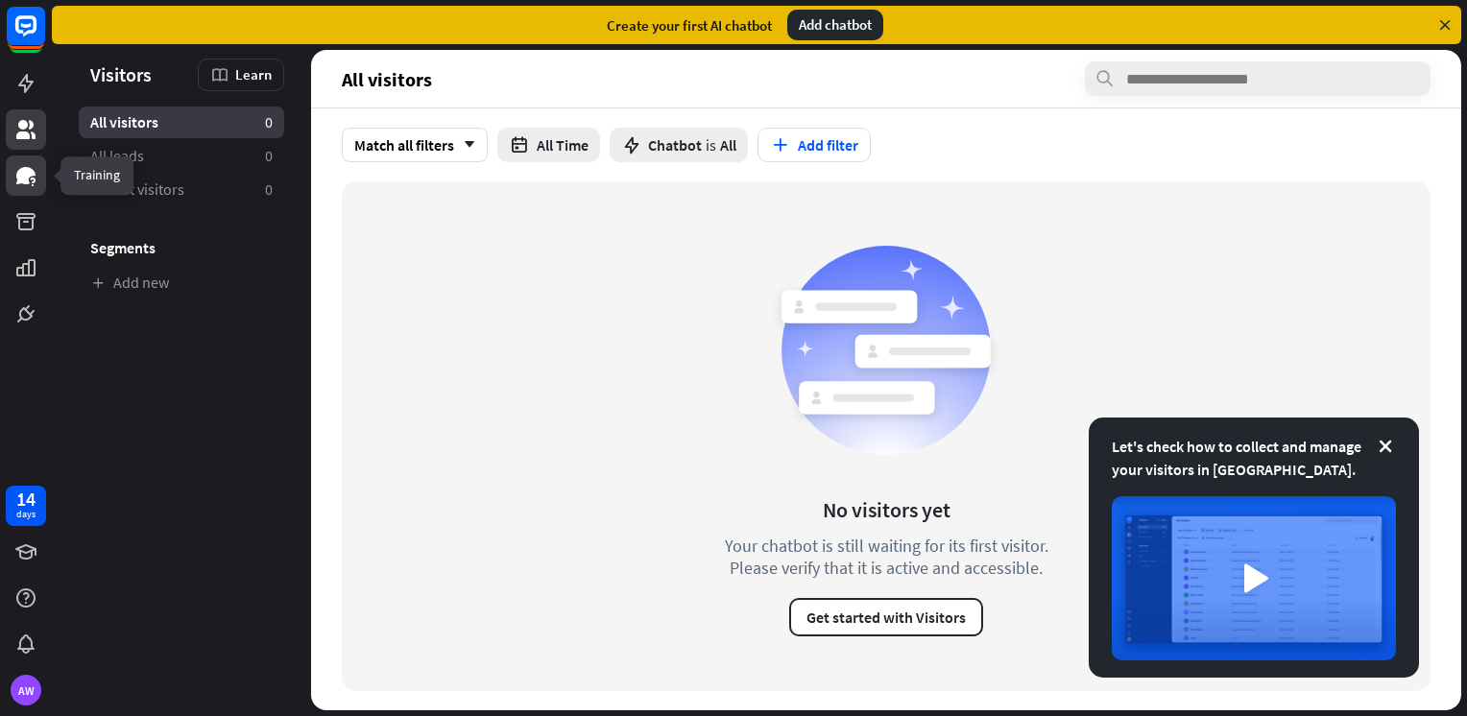 This screenshot has height=716, width=1467. What do you see at coordinates (181, 248) in the screenshot?
I see `h3: Segments` at bounding box center [181, 248].